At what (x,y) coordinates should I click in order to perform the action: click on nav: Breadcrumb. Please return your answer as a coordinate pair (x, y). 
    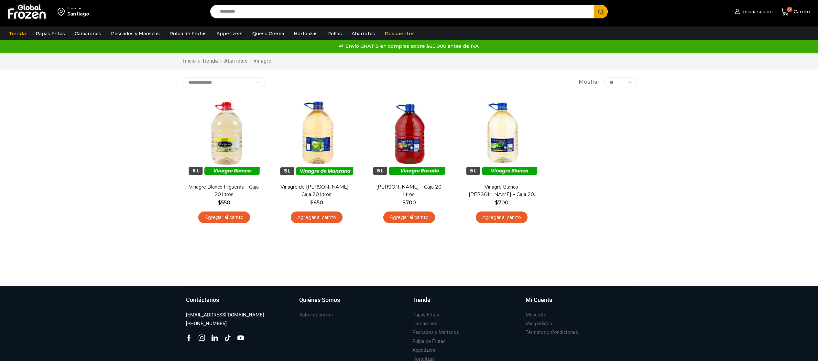
    Looking at the image, I should click on (227, 61).